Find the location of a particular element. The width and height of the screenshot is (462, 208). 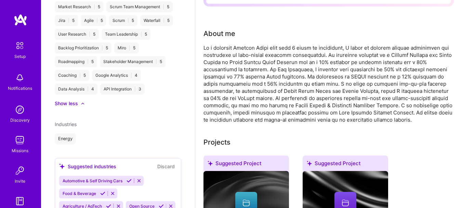

div: Data Analysis 4 is located at coordinates (76, 89).